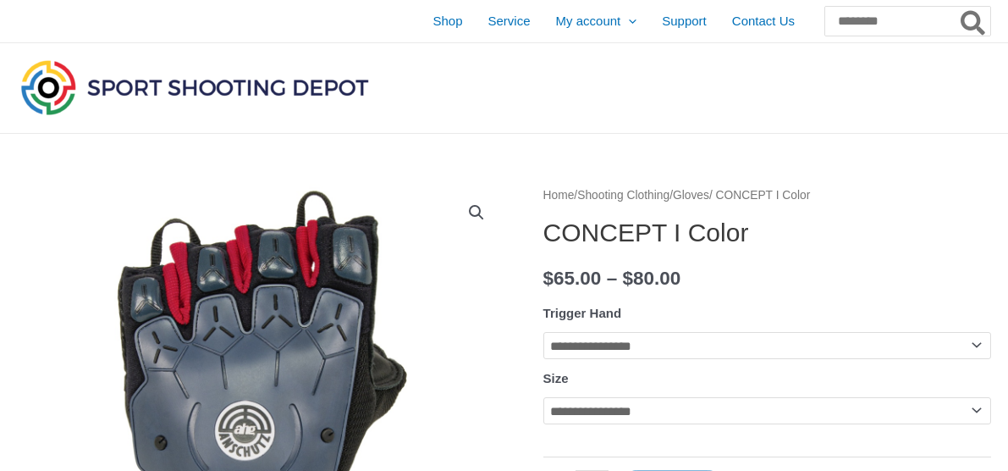  What do you see at coordinates (691, 195) in the screenshot?
I see `a: Gloves` at bounding box center [691, 195].